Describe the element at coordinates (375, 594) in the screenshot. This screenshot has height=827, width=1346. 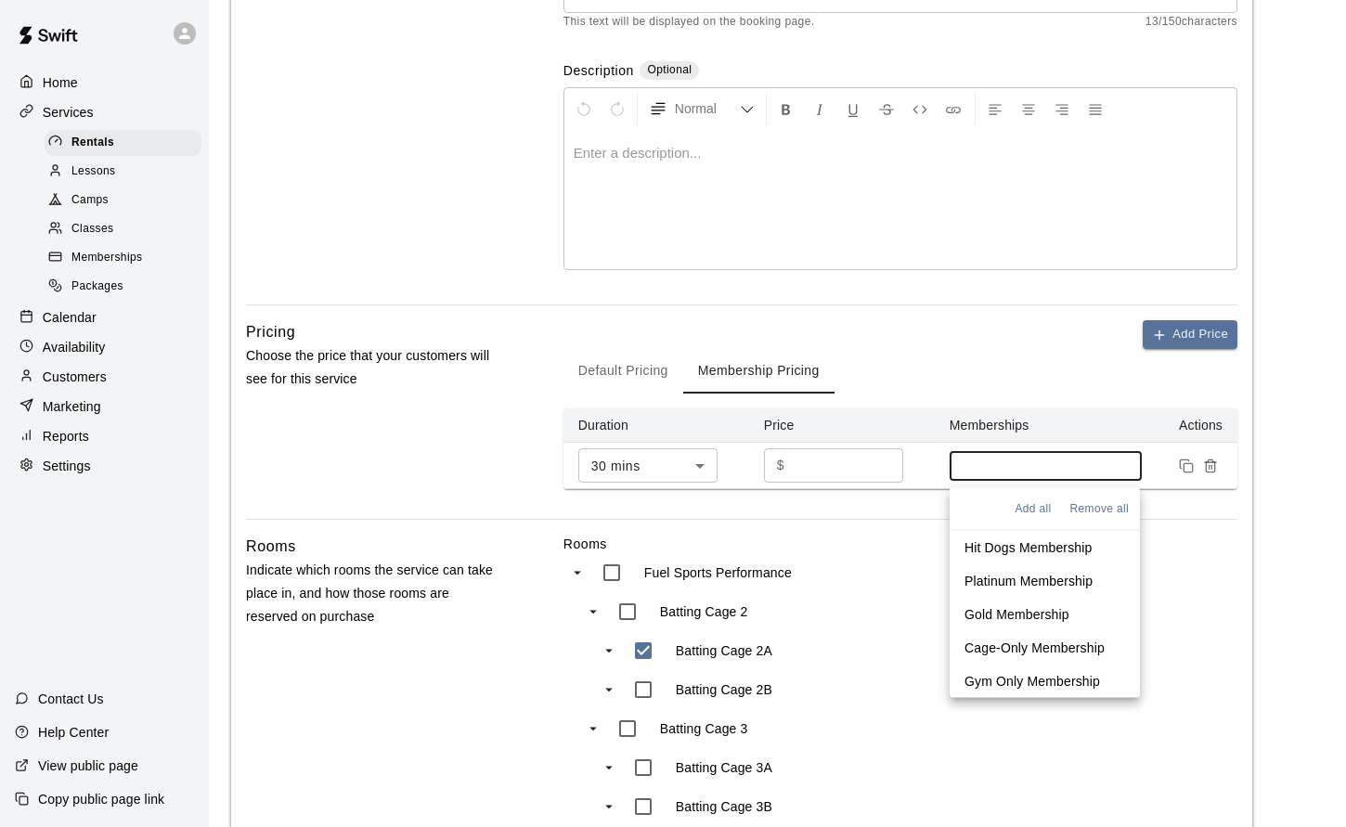
I see `p: Indicate which rooms the service can take place in, and how those rooms are reserved on purchase` at that location.